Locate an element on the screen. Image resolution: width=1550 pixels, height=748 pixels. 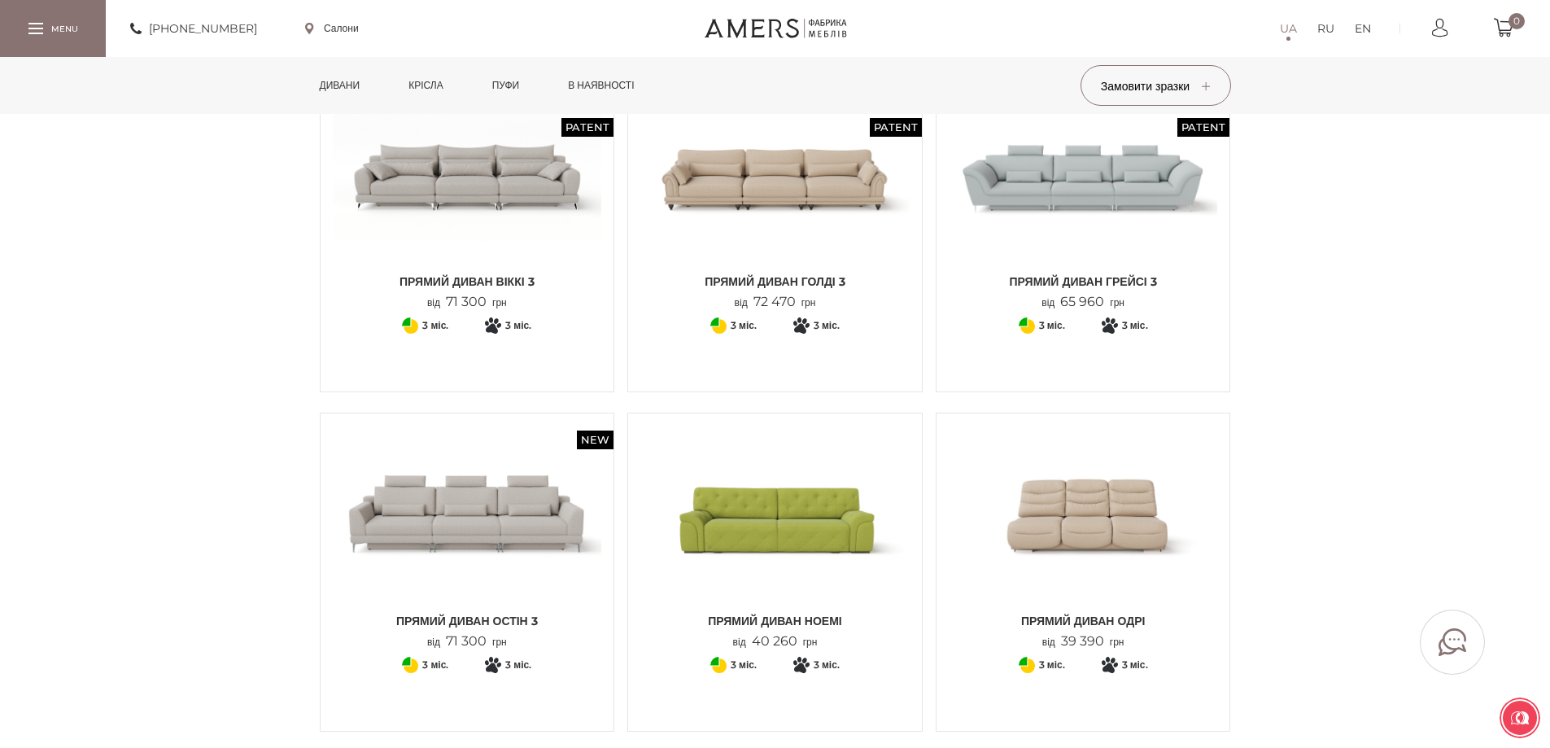
a: Прямий диван НОЕМІ Прямий диван НОЕМІ Прямий диван НОЕМІ від40 260грн is located at coordinates (775, 537).